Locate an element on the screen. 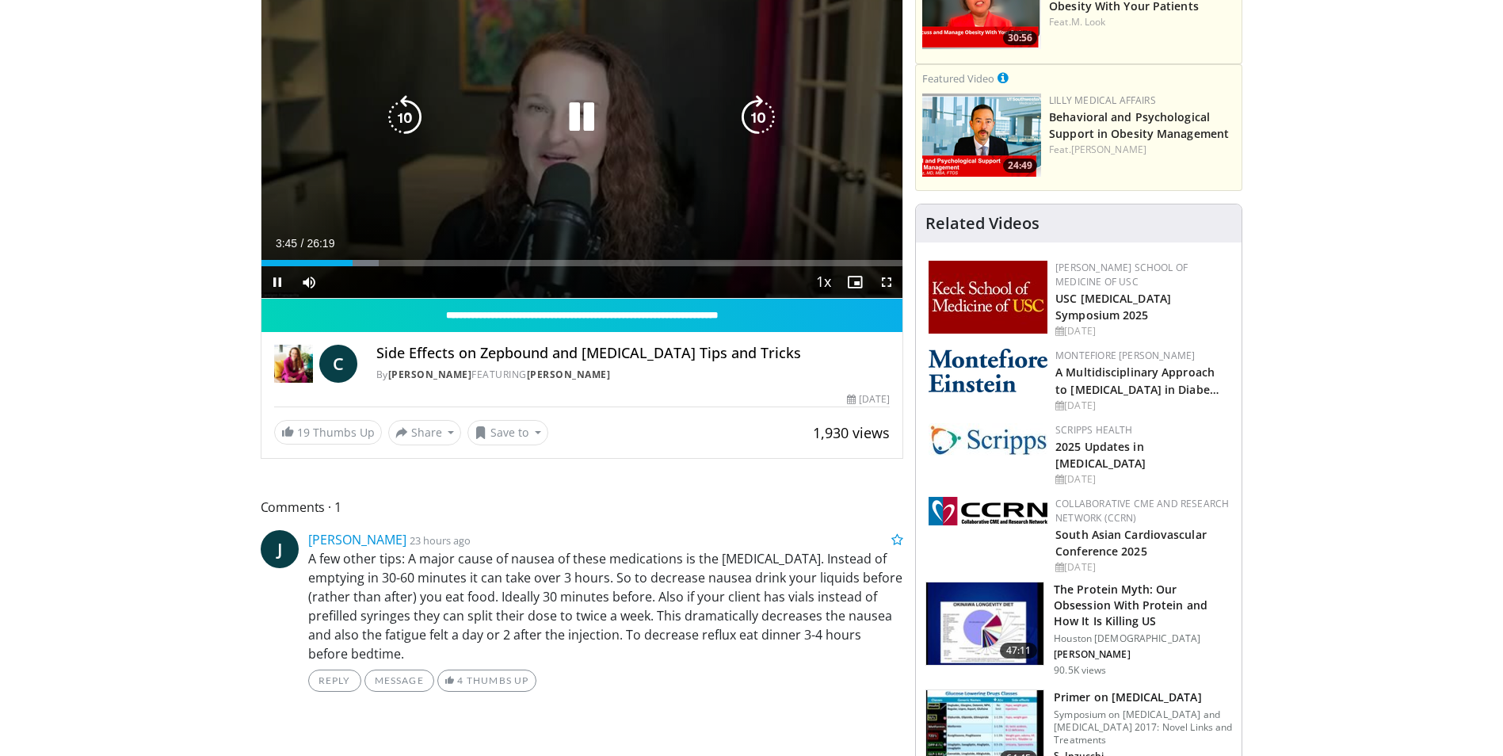 Image resolution: width=1503 pixels, height=756 pixels. img: Dr. Carolynn Francavilla is located at coordinates (293, 364).